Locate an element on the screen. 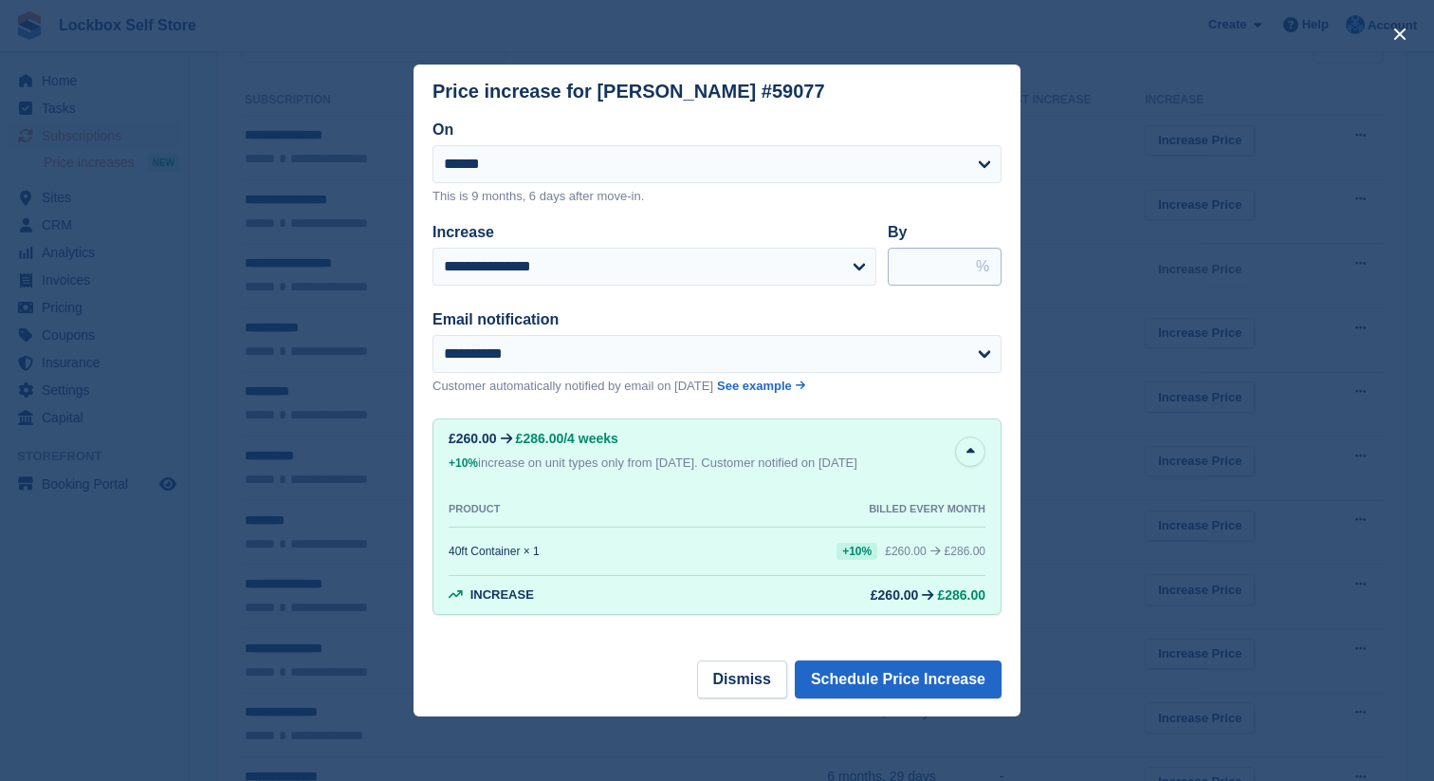 The image size is (1434, 781). button: close is located at coordinates (1400, 34).